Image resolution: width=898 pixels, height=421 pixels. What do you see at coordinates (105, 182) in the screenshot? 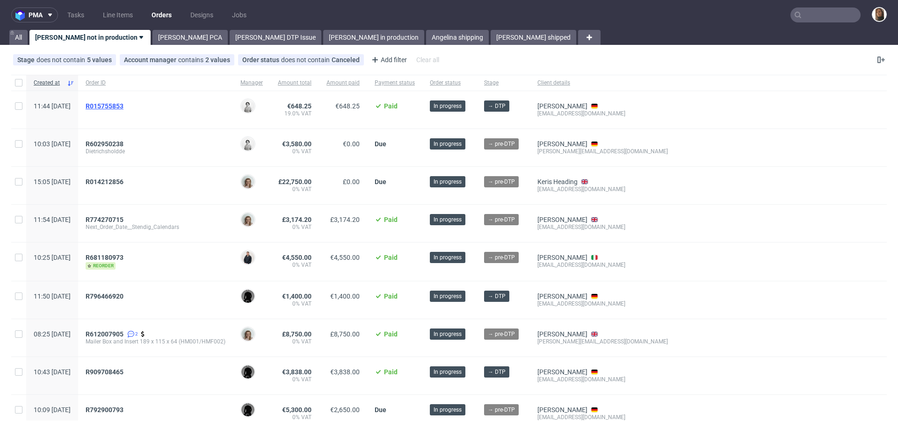
I see `a: R014212856` at bounding box center [105, 182].